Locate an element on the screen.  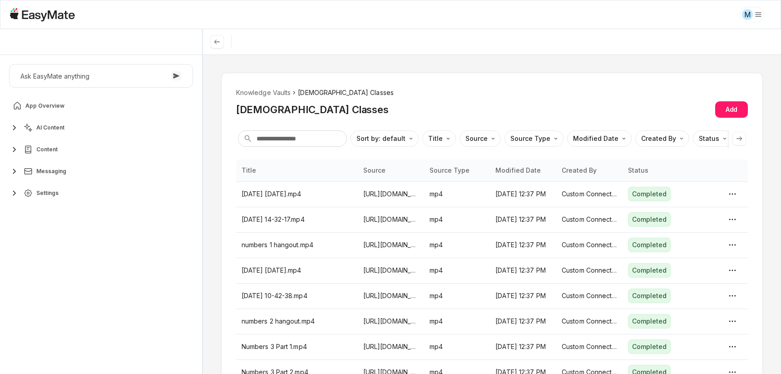
span: AI Content is located at coordinates (50, 128).